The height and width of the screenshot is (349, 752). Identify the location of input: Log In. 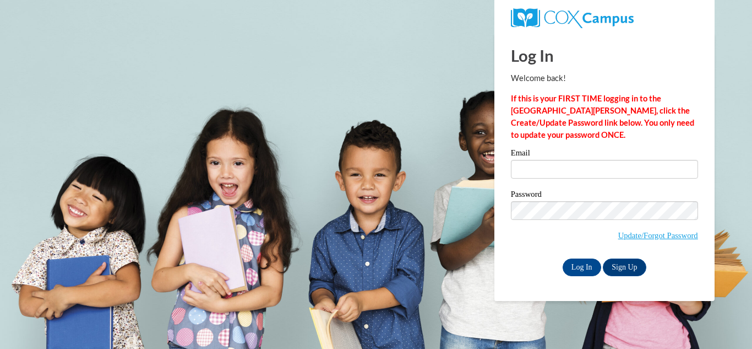
(582, 267).